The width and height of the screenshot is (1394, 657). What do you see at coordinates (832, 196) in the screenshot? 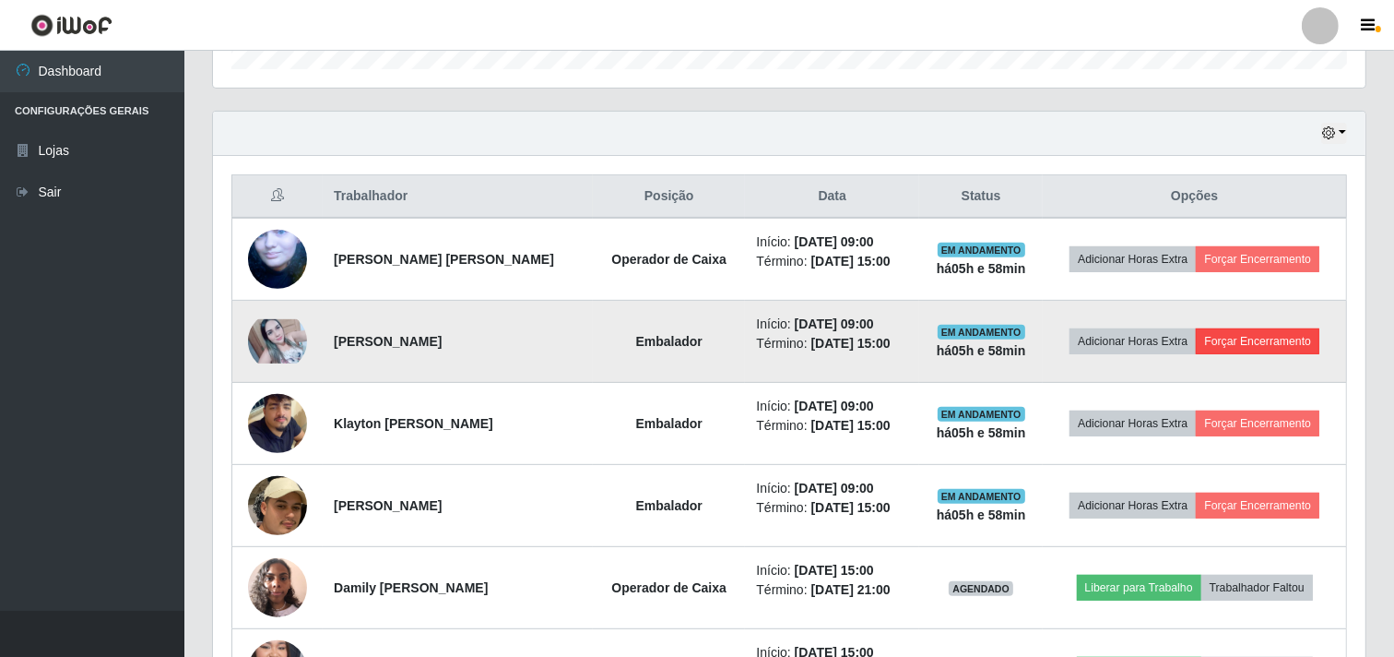
I see `th: Data` at bounding box center [832, 196].